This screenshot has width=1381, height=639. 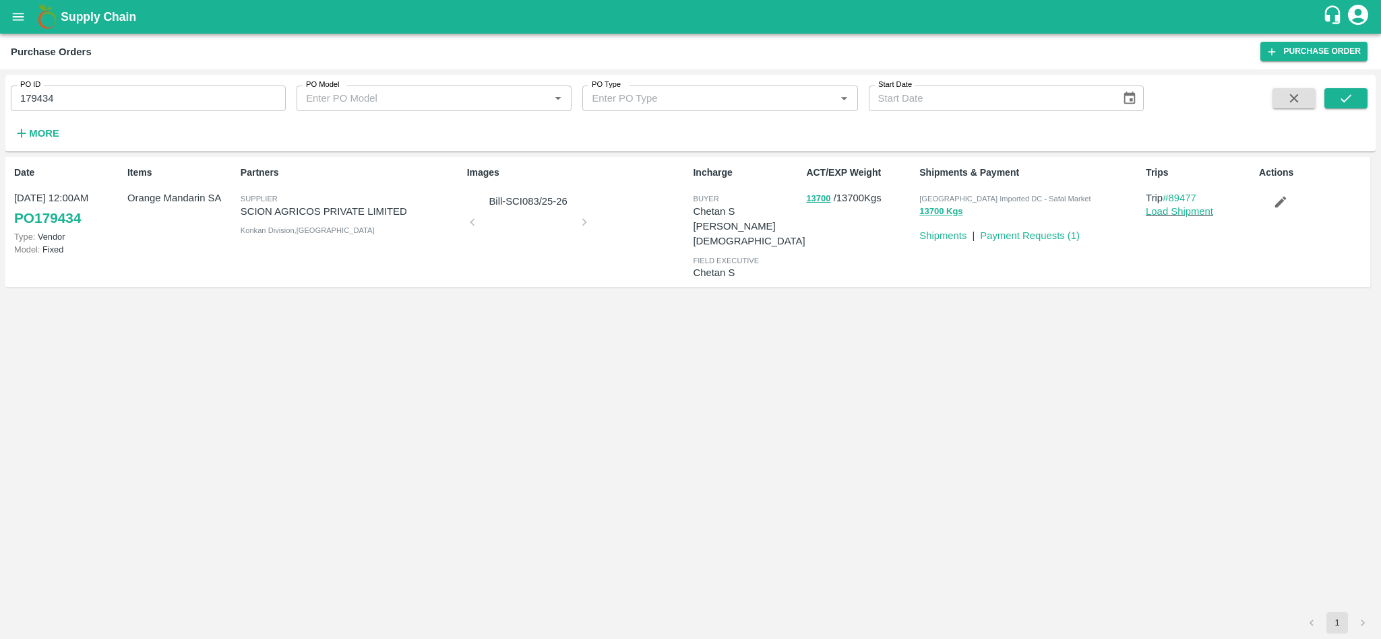 What do you see at coordinates (1030, 236) in the screenshot?
I see `a: Payment Requests (1)` at bounding box center [1030, 236].